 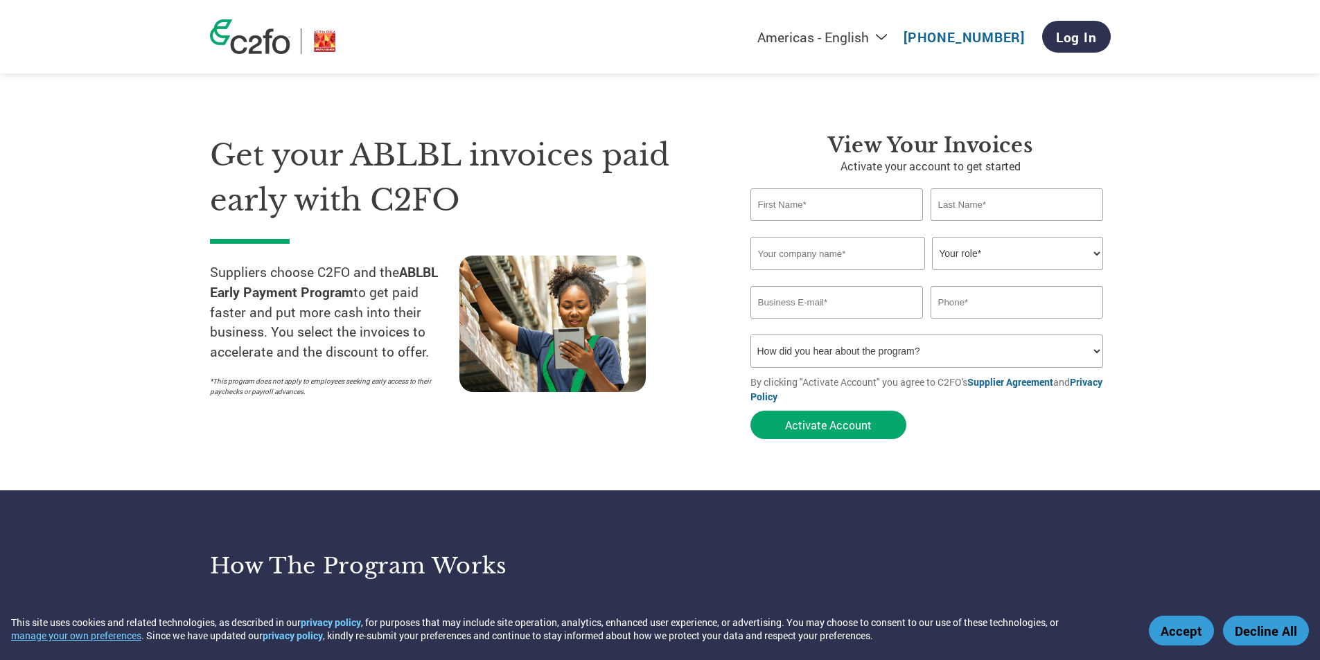 What do you see at coordinates (930, 389) in the screenshot?
I see `p: By clicking "Activate Account" you agree to C2FO's and` at bounding box center [930, 389].